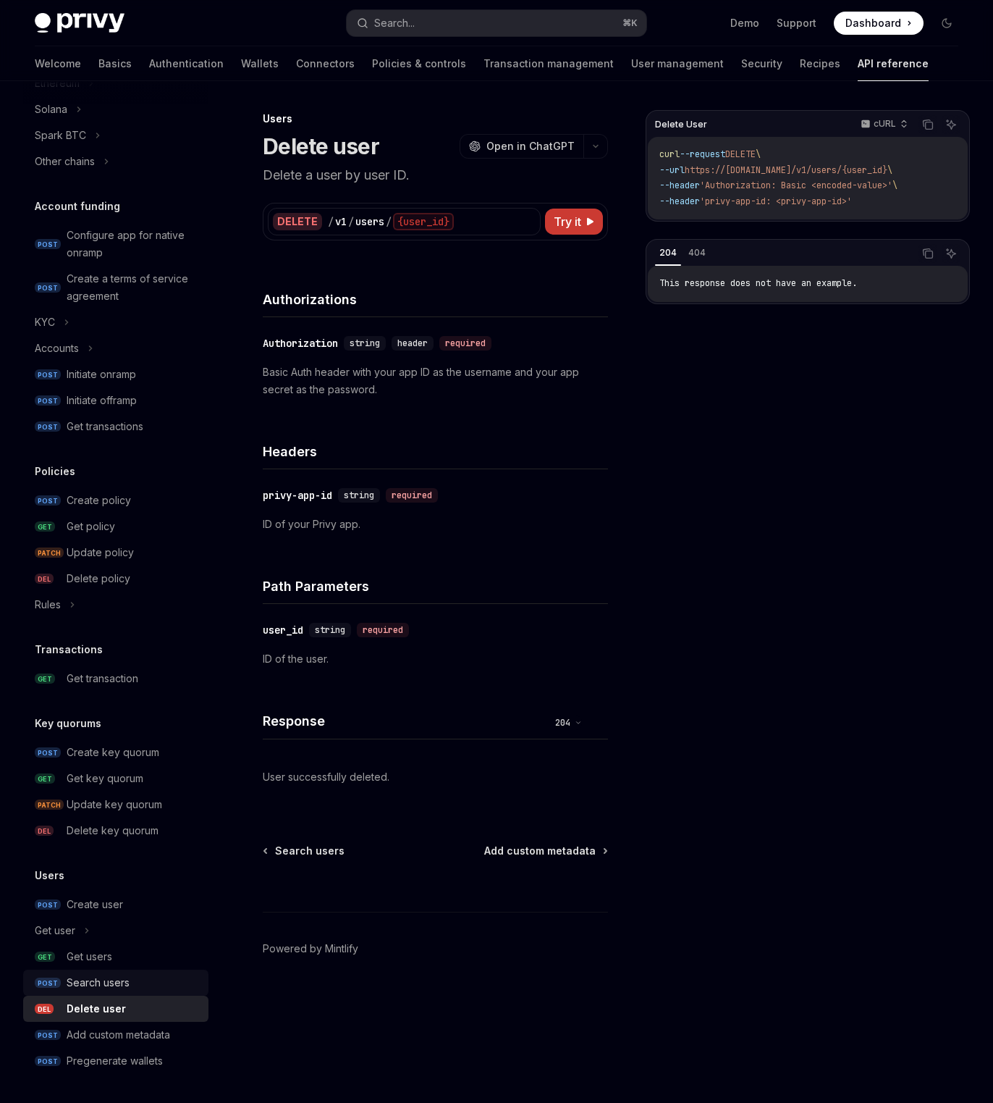  I want to click on a: API reference, so click(894, 64).